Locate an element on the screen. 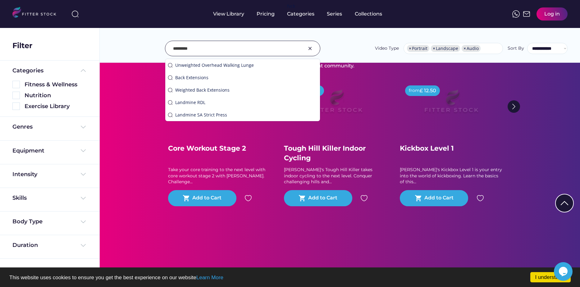 This screenshot has width=580, height=287. div: Series is located at coordinates (335, 14).